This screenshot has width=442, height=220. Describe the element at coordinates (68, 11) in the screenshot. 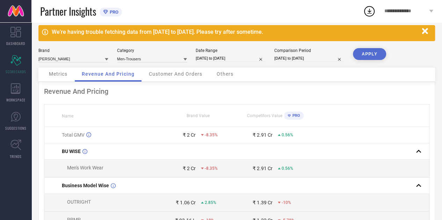

I see `span: Partner Insights` at that location.